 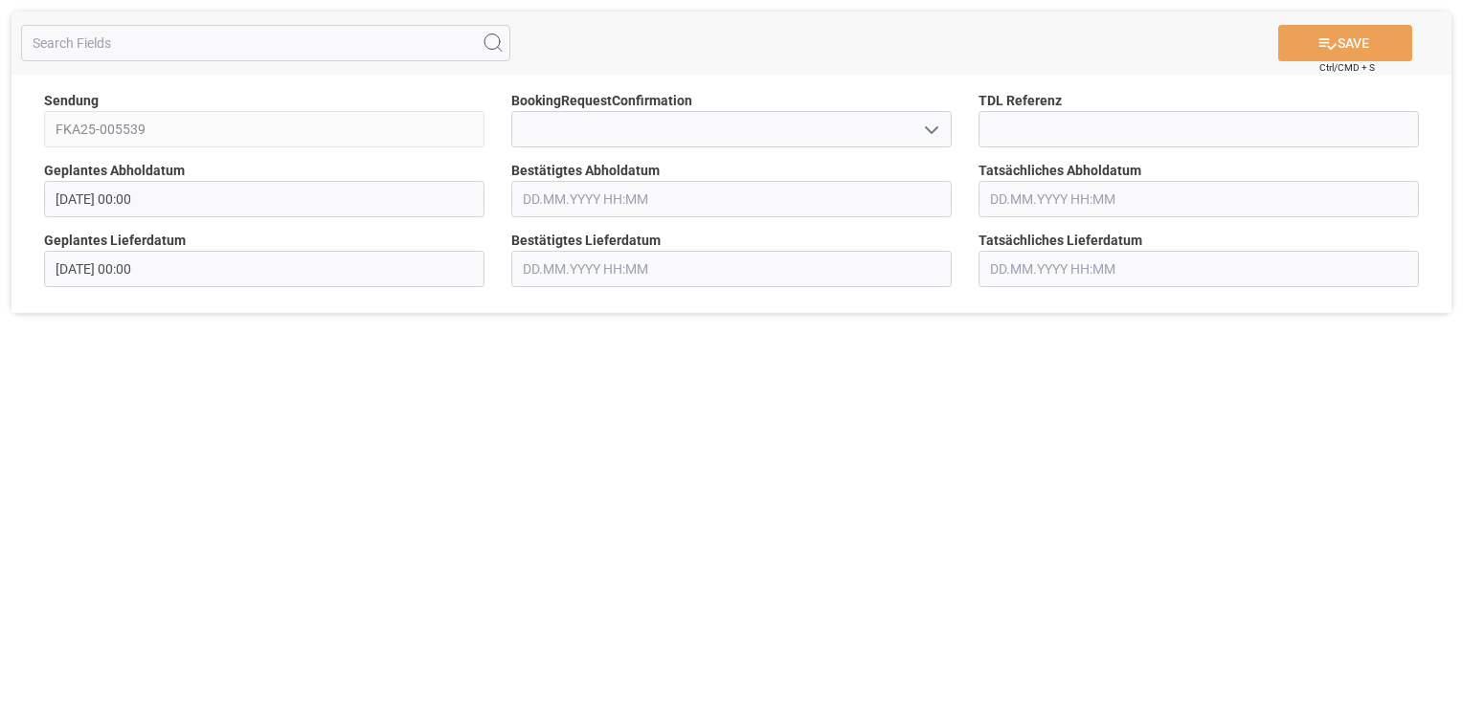 What do you see at coordinates (1060, 170) in the screenshot?
I see `span: Tatsächliches Abholdatum` at bounding box center [1060, 170].